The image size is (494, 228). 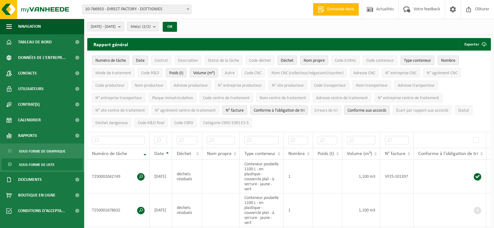 What do you see at coordinates (401, 73) in the screenshot?
I see `span: N° entreprise CNC` at bounding box center [401, 73].